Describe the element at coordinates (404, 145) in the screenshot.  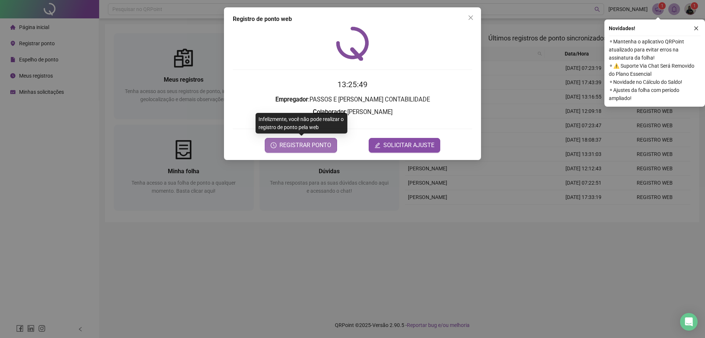
I see `button: editSOLICITAR AJUSTE` at that location.